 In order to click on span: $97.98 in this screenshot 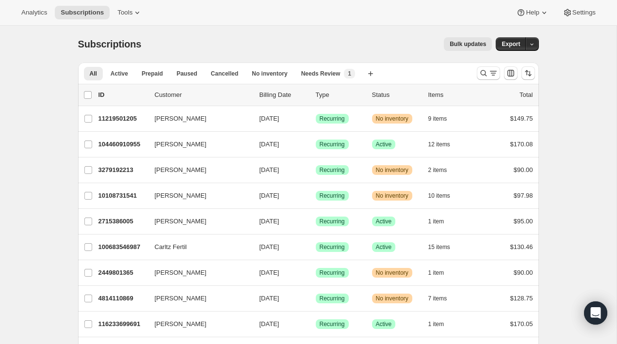, I will do `click(523, 195)`.